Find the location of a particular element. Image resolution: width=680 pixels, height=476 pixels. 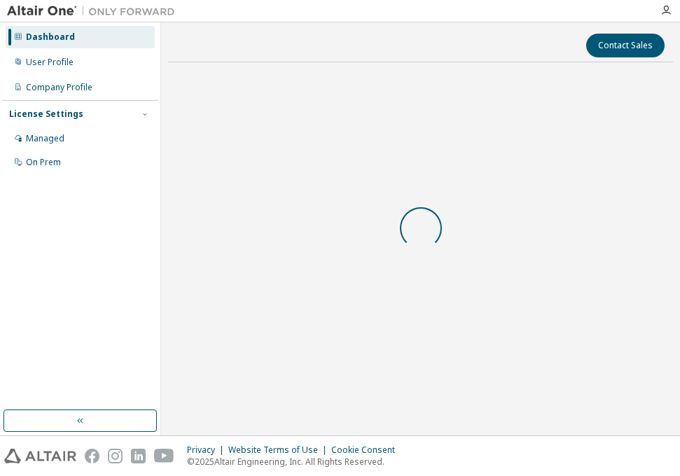

div: License Settings is located at coordinates (46, 114).